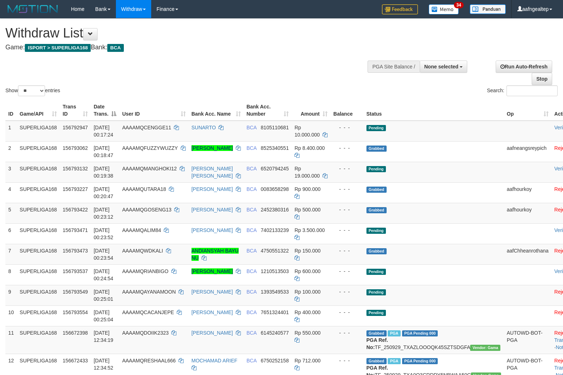  What do you see at coordinates (532, 91) in the screenshot?
I see `input: Search:` at bounding box center [532, 91].